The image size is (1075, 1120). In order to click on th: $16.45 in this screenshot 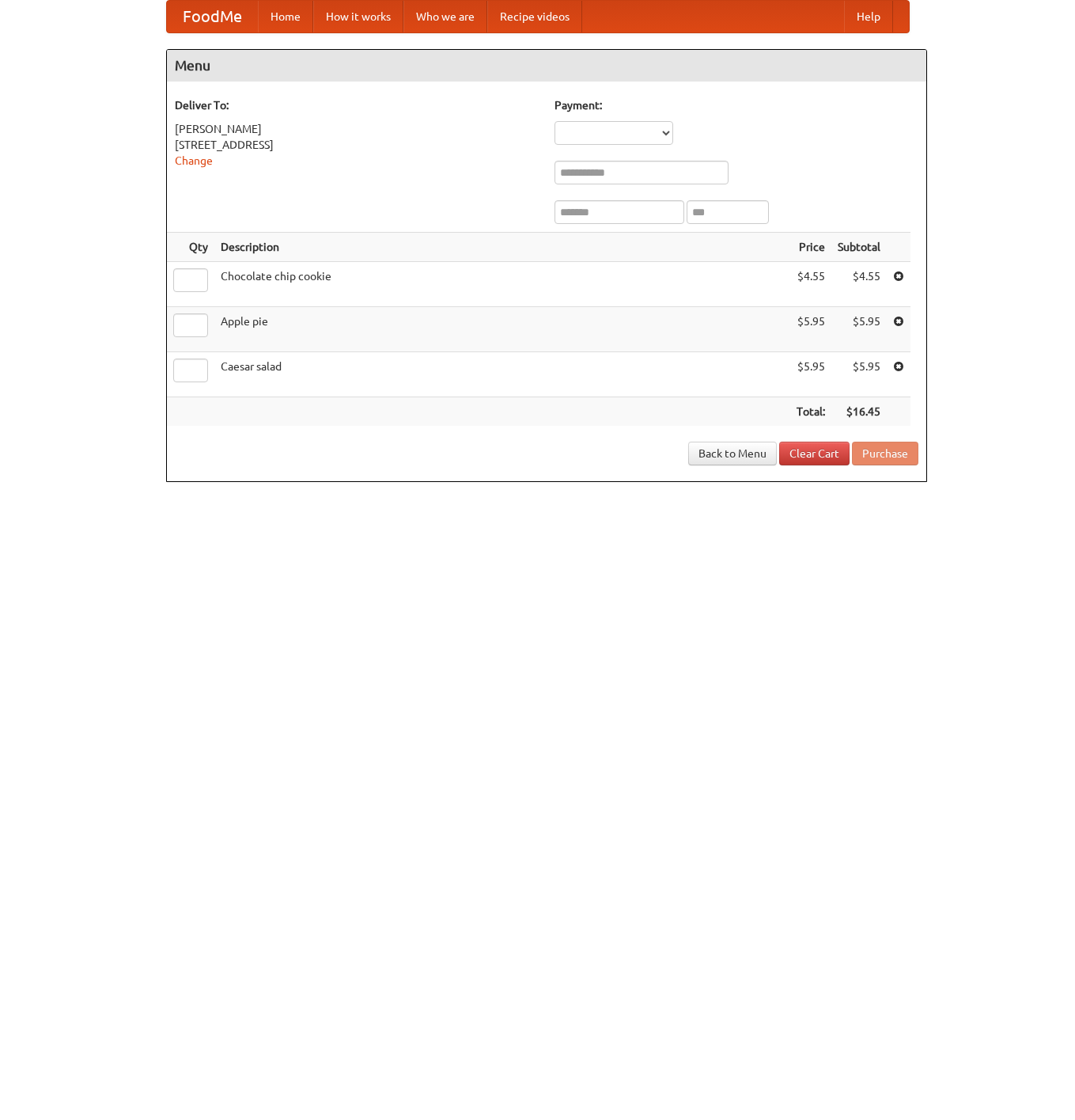, I will do `click(859, 411)`.